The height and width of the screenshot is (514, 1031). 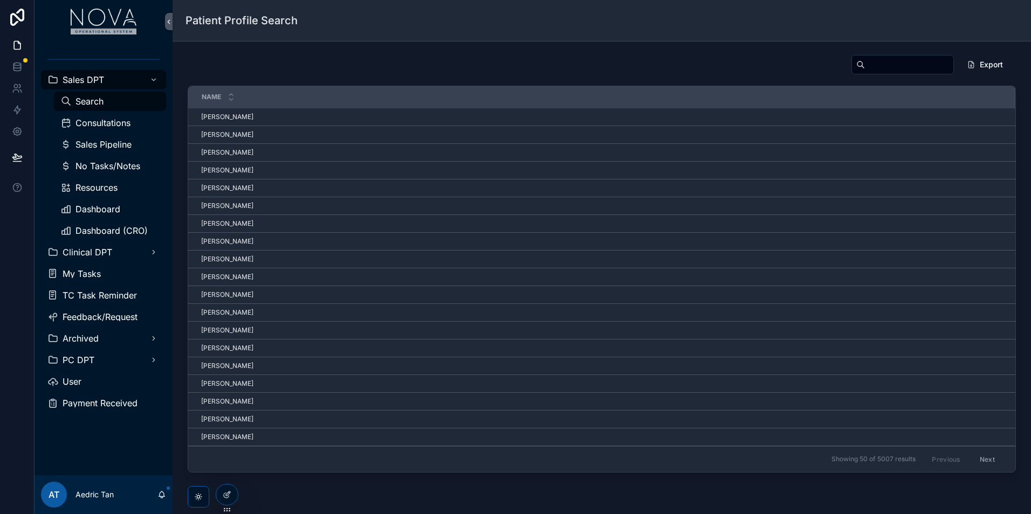 What do you see at coordinates (103, 123) in the screenshot?
I see `span: Consultations` at bounding box center [103, 123].